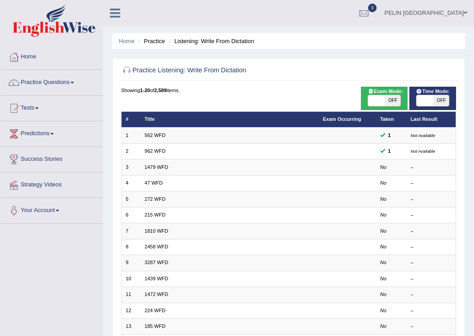 Image resolution: width=474 pixels, height=336 pixels. What do you see at coordinates (131, 310) in the screenshot?
I see `td: 12` at bounding box center [131, 310].